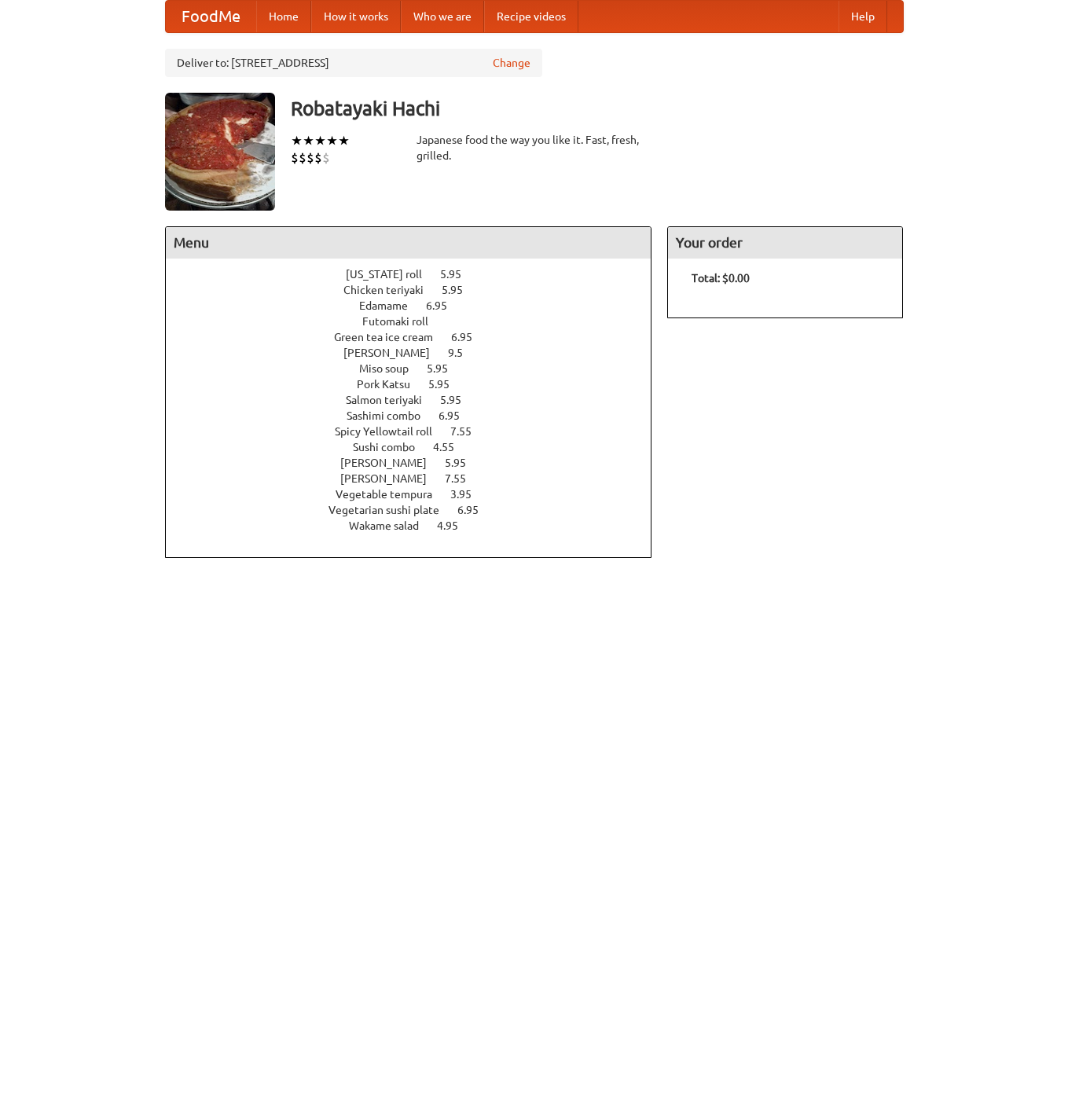 The height and width of the screenshot is (1112, 1068). What do you see at coordinates (391, 431) in the screenshot?
I see `span: Spicy Yellowtail roll` at bounding box center [391, 431].